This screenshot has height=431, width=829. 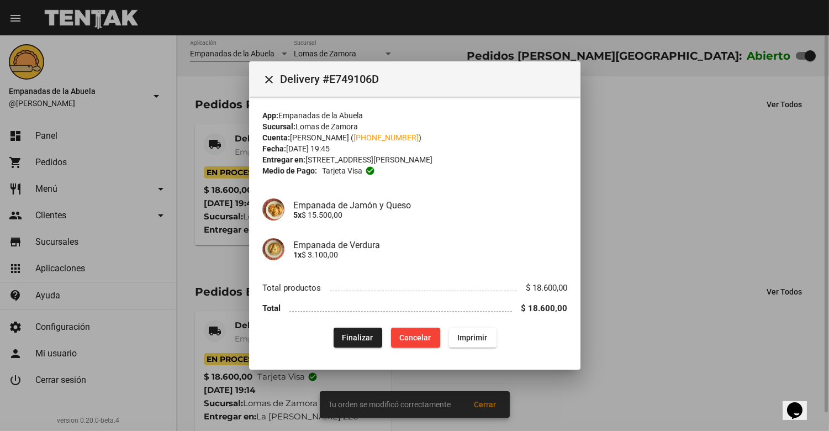 I want to click on b: 1x, so click(x=297, y=255).